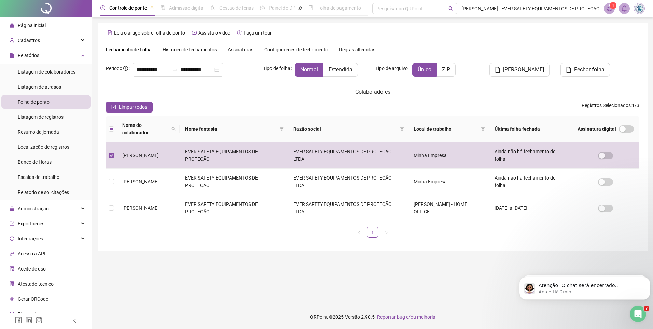 The height and width of the screenshot is (329, 653). Describe the element at coordinates (12, 208) in the screenshot. I see `span: lock` at that location.